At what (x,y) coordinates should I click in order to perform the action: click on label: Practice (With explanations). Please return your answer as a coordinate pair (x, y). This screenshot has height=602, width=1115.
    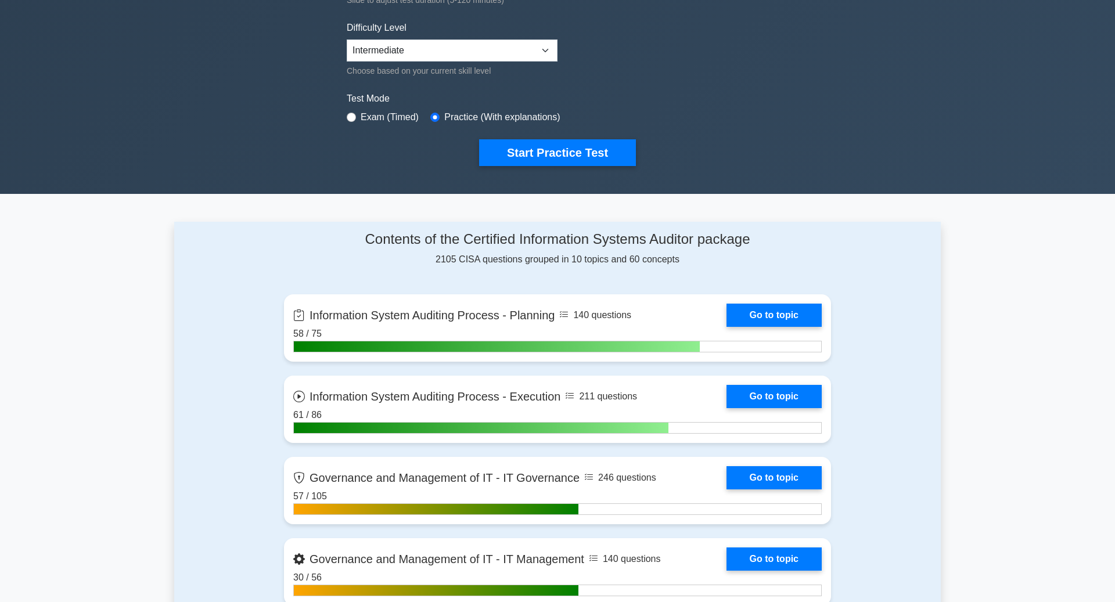
    Looking at the image, I should click on (502, 117).